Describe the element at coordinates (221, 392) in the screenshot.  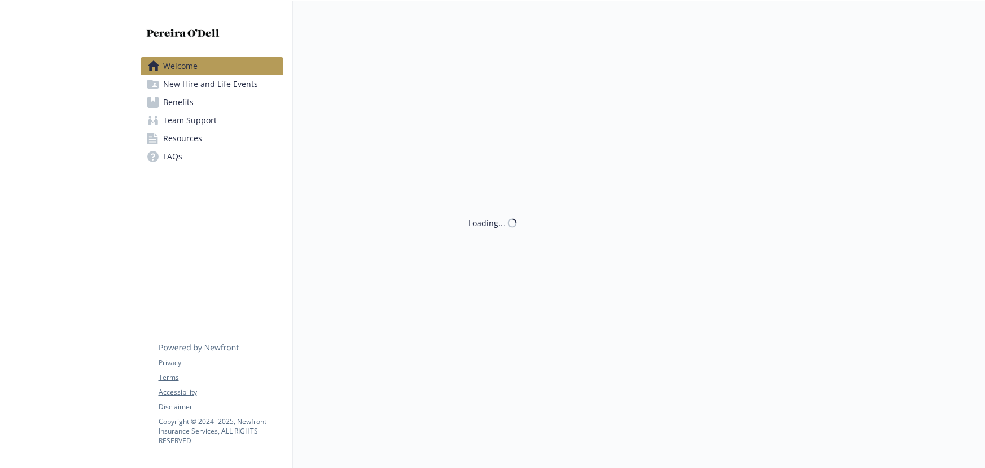
I see `a: Accessibility` at that location.